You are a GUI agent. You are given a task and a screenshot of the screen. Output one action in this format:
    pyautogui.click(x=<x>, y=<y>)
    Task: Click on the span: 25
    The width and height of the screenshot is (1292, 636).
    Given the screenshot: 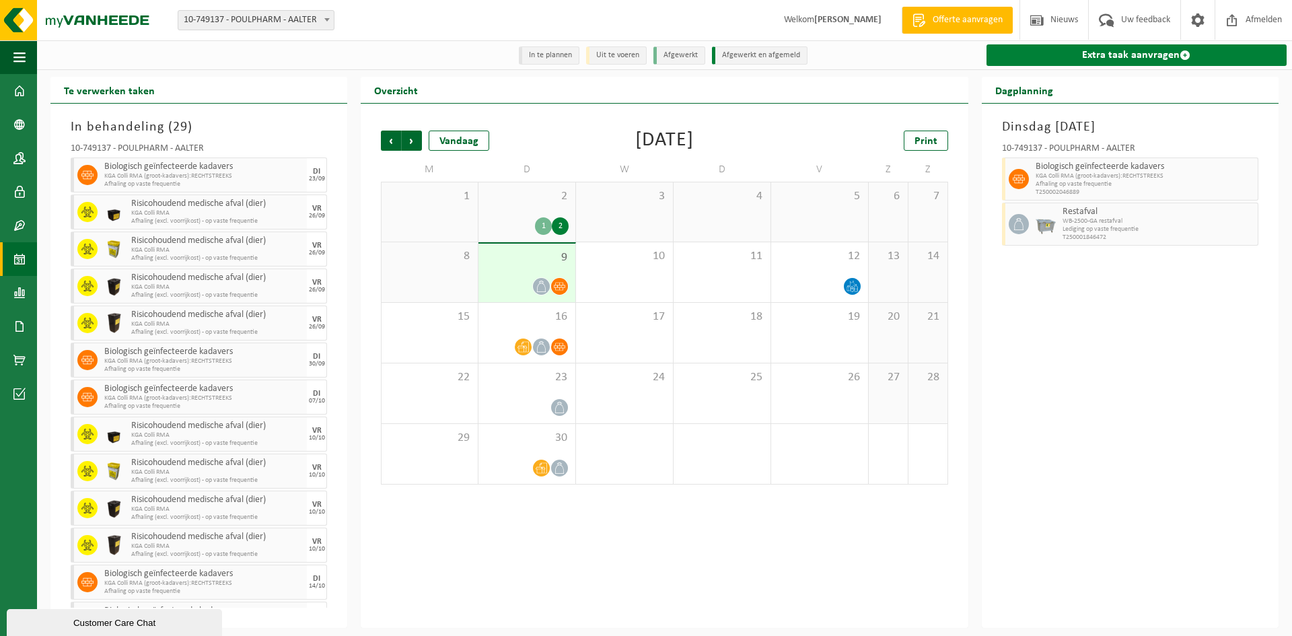 What is the action you would take?
    pyautogui.click(x=722, y=378)
    